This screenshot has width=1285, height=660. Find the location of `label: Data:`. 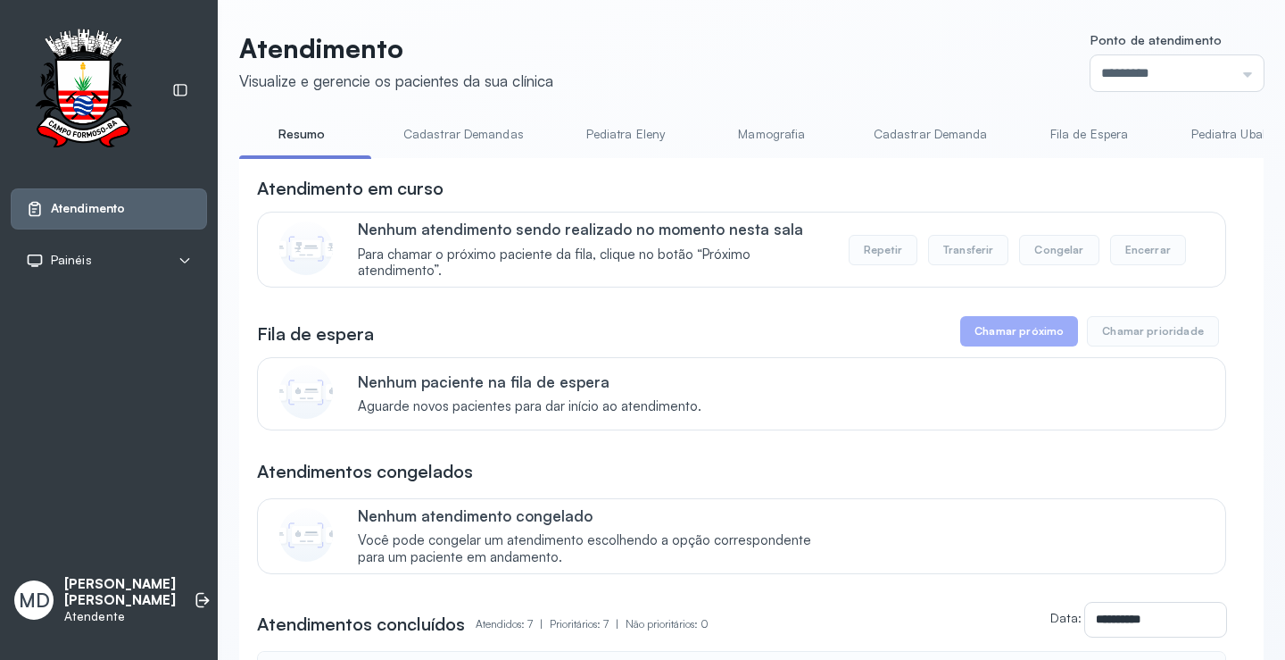

label: Data: is located at coordinates (1066, 617).